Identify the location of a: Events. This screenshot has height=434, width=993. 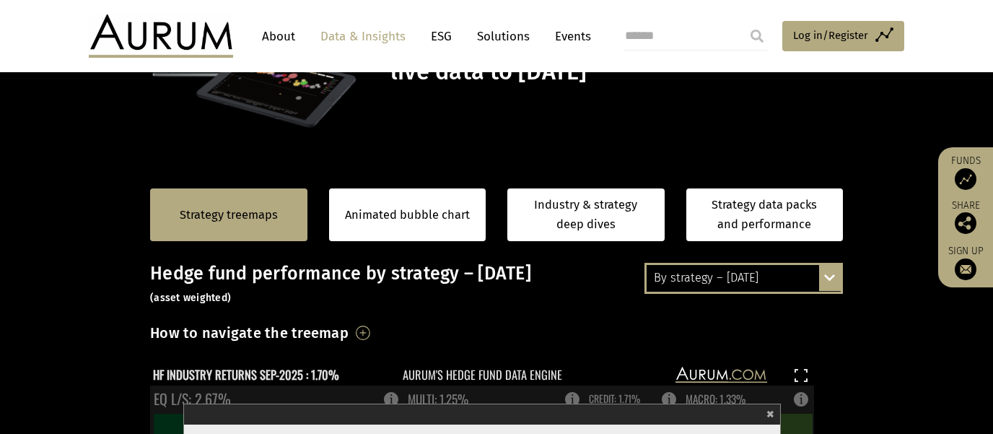
(570, 36).